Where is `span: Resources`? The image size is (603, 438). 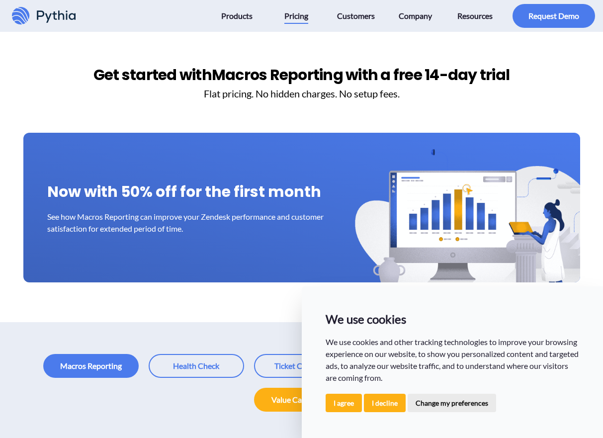
span: Resources is located at coordinates (475, 16).